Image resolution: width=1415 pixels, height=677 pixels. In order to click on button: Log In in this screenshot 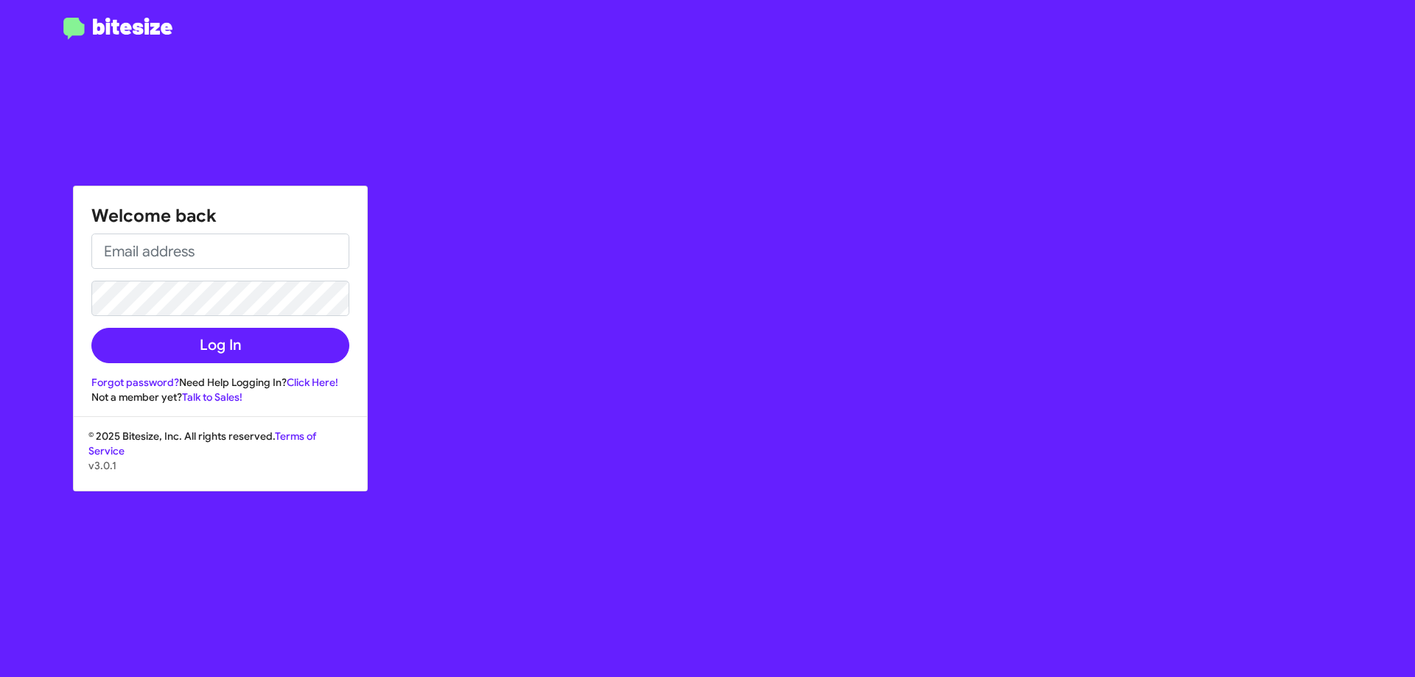, I will do `click(220, 346)`.